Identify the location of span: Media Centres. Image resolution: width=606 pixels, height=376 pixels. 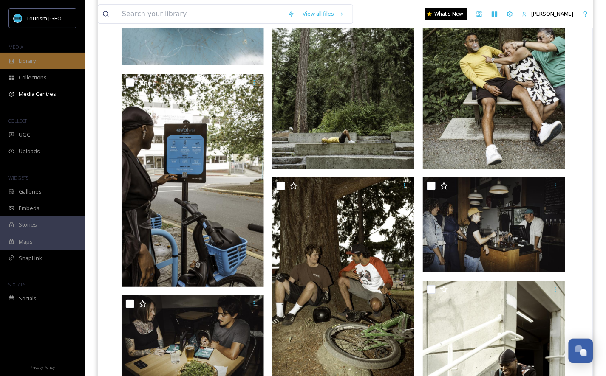
(37, 94).